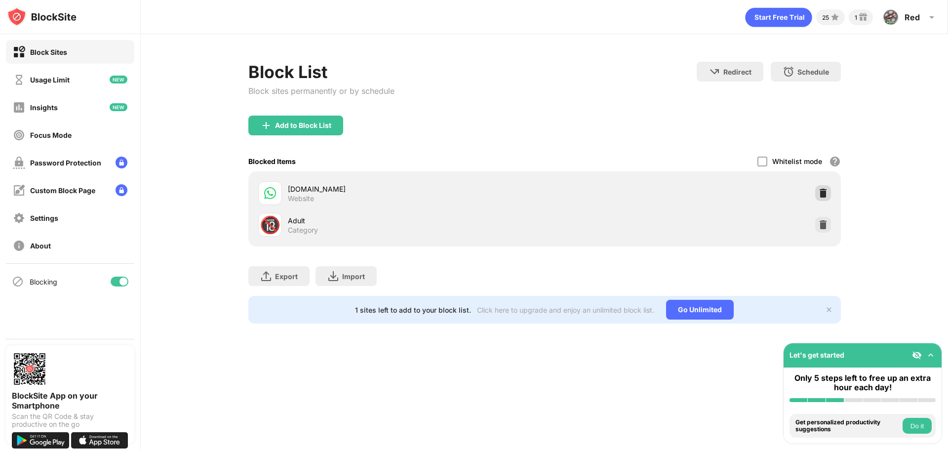 The height and width of the screenshot is (450, 948). Describe the element at coordinates (829, 310) in the screenshot. I see `img: x-button.svg` at that location.